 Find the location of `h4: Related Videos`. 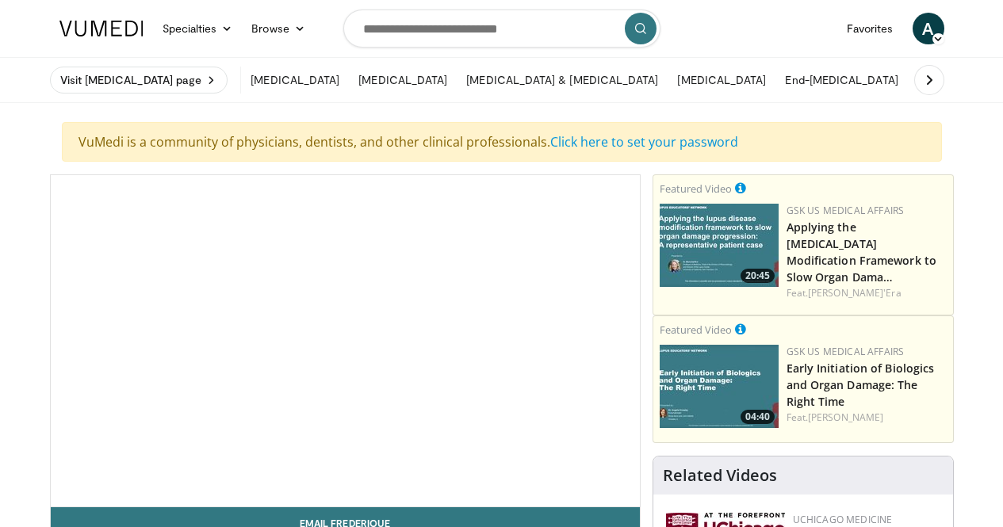

h4: Related Videos is located at coordinates (720, 476).